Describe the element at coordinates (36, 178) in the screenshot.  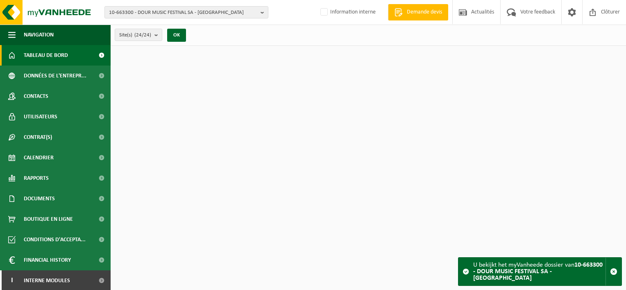
I see `span: Rapports` at that location.